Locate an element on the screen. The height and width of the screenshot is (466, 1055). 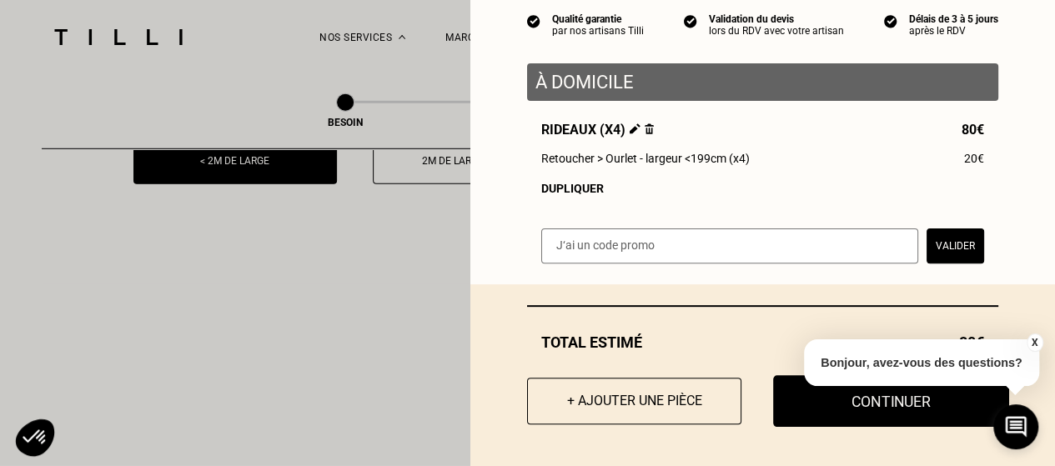
div: par nos artisans Tilli is located at coordinates (598, 31).